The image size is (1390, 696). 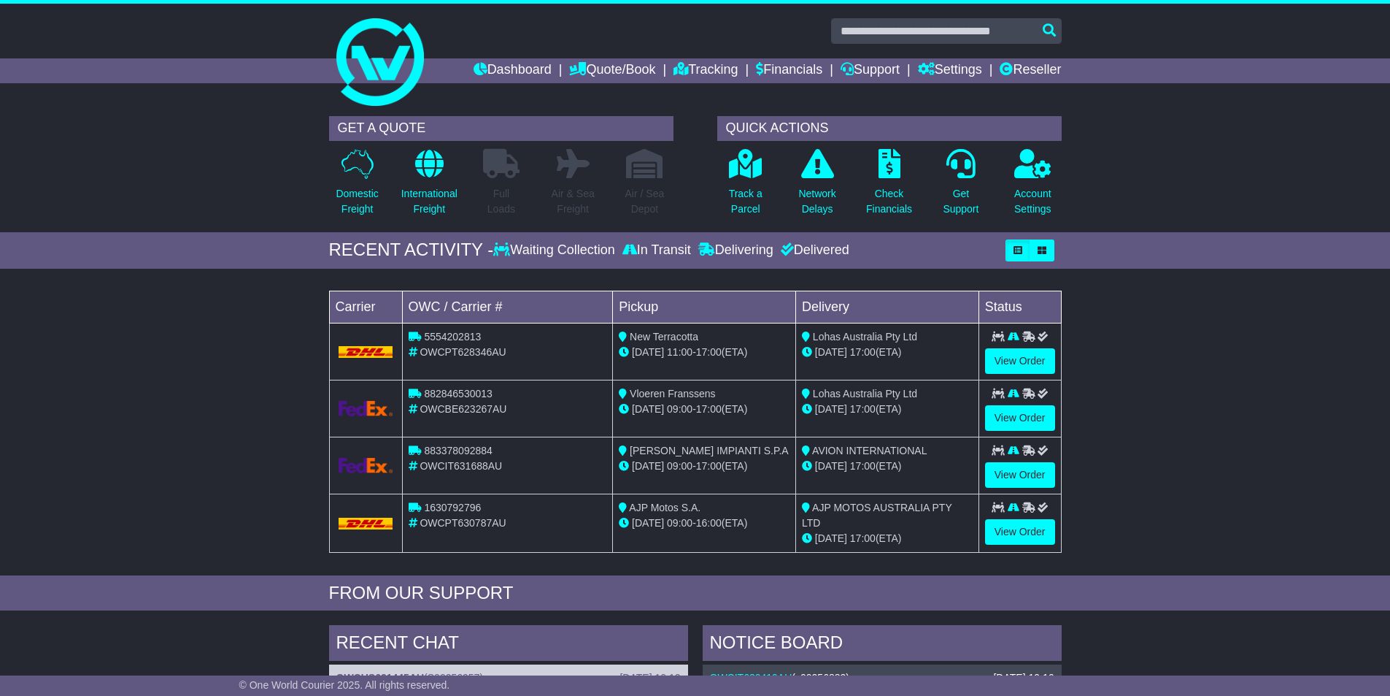 I want to click on a: OWCIT630419AU, so click(x=751, y=677).